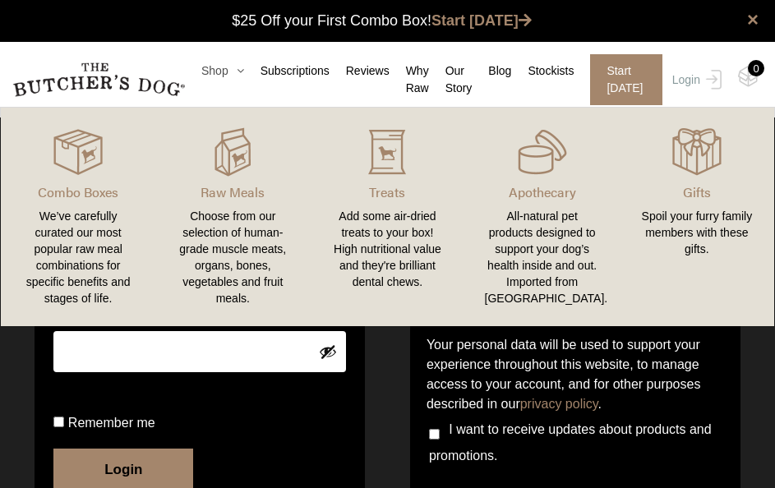 The image size is (775, 488). What do you see at coordinates (434, 434) in the screenshot?
I see `input: I want to receive updates about products and promotions.` at bounding box center [434, 434].